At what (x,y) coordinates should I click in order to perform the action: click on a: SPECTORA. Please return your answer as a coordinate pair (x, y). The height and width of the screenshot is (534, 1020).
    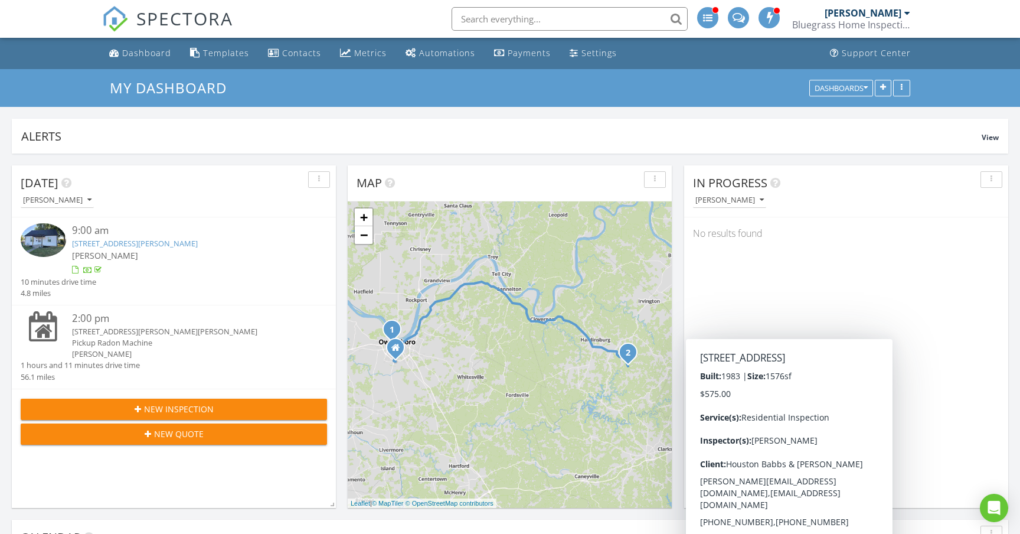
    Looking at the image, I should click on (168, 28).